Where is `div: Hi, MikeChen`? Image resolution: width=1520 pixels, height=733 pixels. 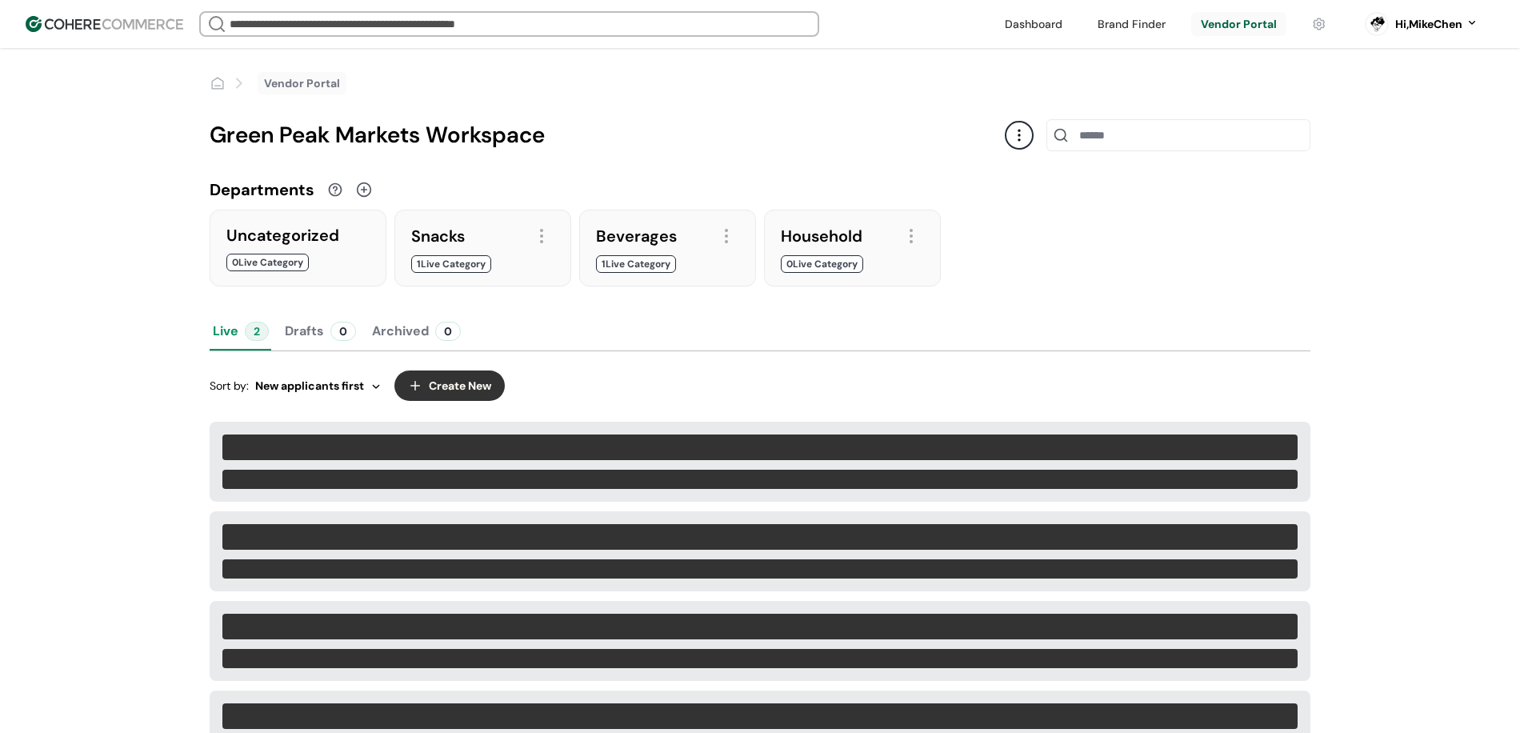
div: Hi, MikeChen is located at coordinates (1428, 24).